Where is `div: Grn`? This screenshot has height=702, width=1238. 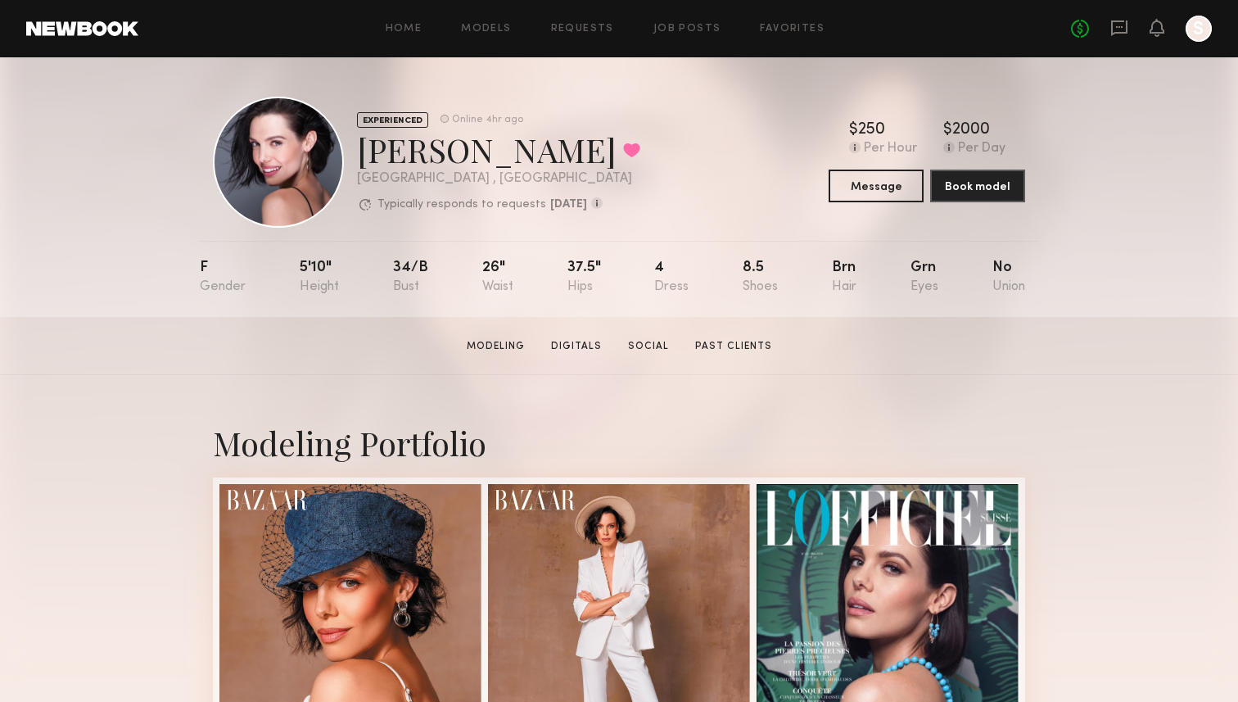 div: Grn is located at coordinates (924, 277).